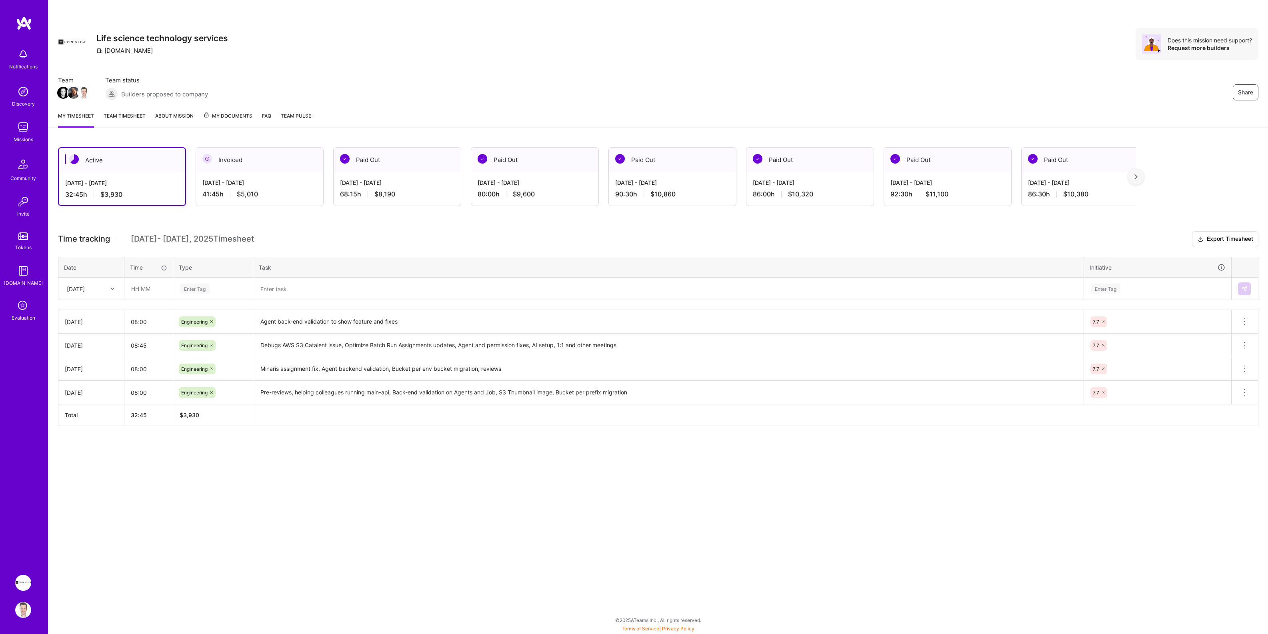 This screenshot has width=1268, height=634. What do you see at coordinates (397, 194) in the screenshot?
I see `div: 68:15 h` at bounding box center [397, 194].